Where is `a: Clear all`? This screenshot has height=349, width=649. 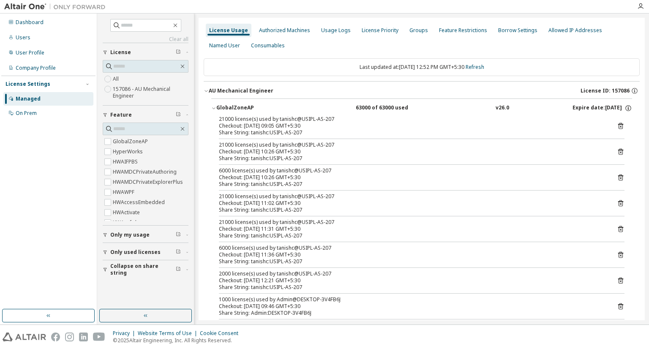
a: Clear all is located at coordinates (145, 39).